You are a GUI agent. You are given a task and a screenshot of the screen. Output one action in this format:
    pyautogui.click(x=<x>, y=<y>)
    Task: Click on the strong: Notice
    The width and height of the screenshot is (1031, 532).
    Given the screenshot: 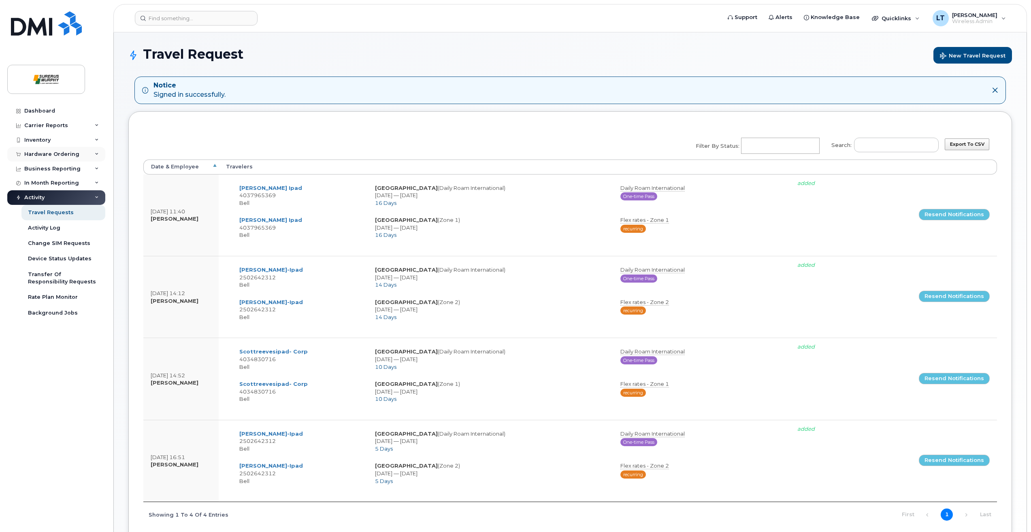 What is the action you would take?
    pyautogui.click(x=189, y=85)
    